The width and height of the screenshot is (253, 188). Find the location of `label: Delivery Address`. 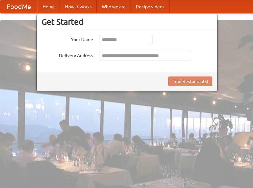

label: Delivery Address is located at coordinates (67, 55).